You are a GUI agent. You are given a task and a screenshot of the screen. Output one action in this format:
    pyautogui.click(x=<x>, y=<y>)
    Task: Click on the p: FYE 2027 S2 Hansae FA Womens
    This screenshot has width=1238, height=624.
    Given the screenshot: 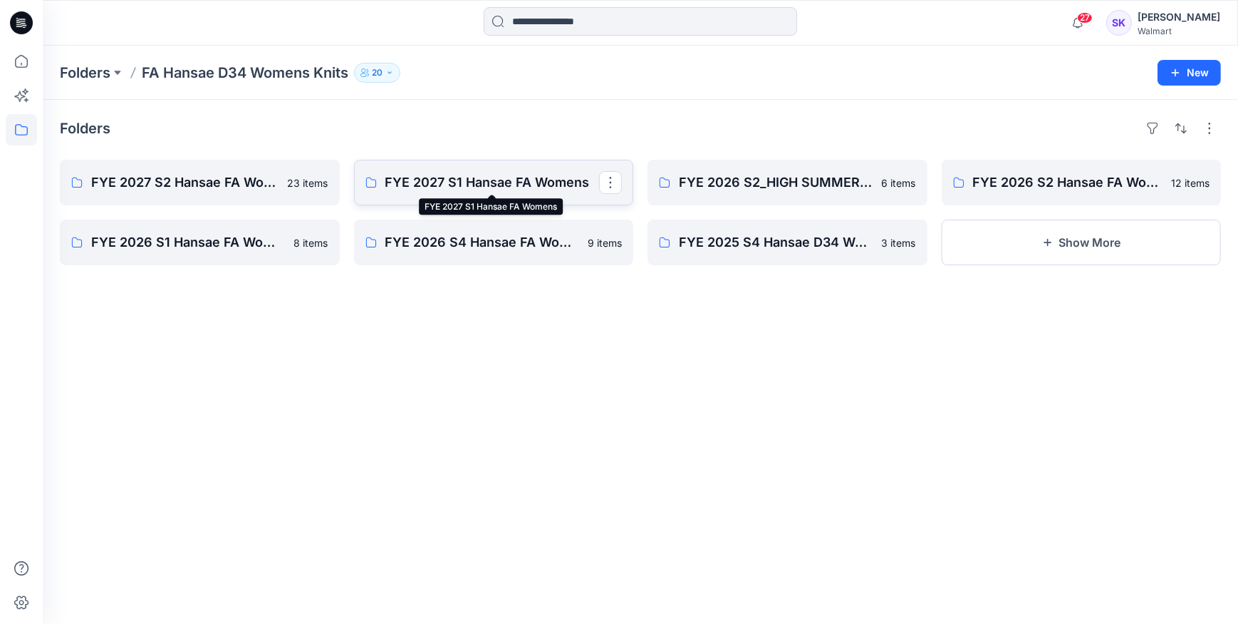 What is the action you would take?
    pyautogui.click(x=185, y=182)
    